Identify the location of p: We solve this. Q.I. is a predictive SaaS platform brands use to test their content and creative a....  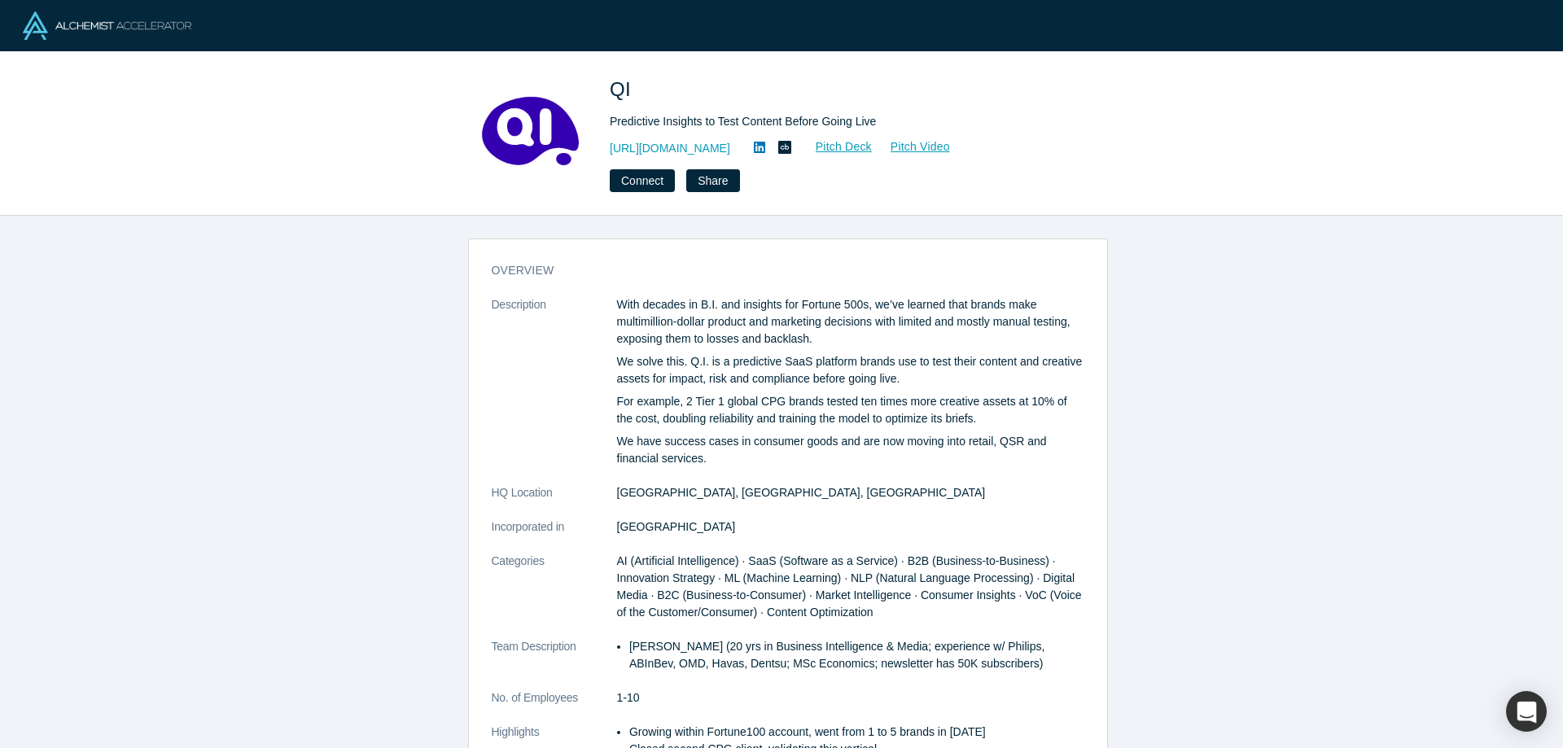
(851, 370).